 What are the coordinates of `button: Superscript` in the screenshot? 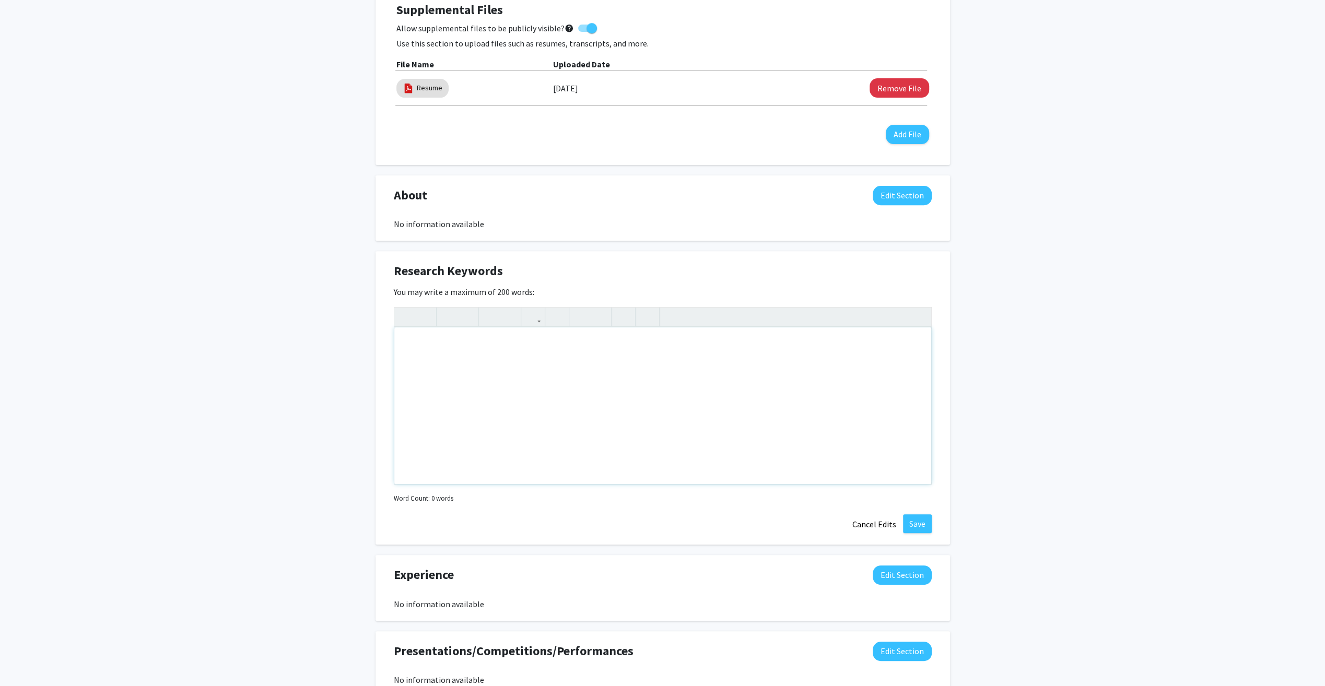 It's located at (490, 317).